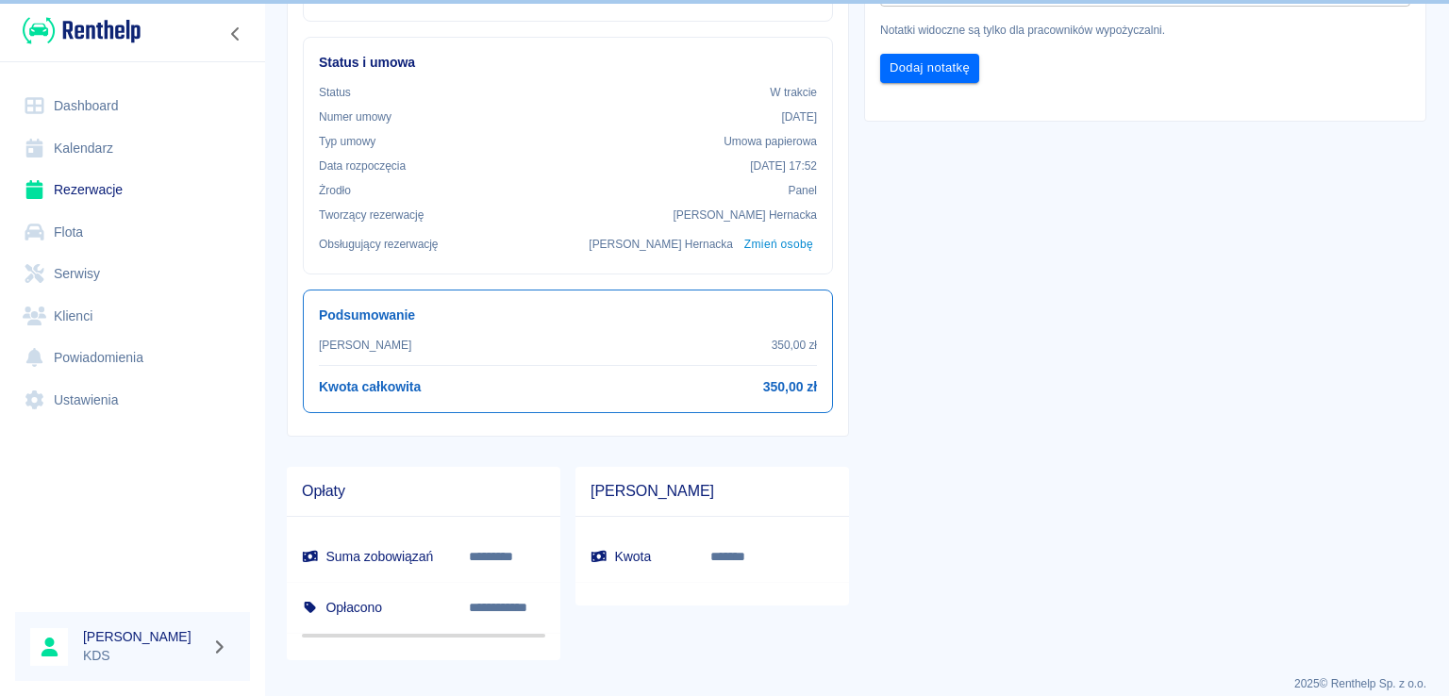  Describe the element at coordinates (132, 358) in the screenshot. I see `a: Powiadomienia` at that location.